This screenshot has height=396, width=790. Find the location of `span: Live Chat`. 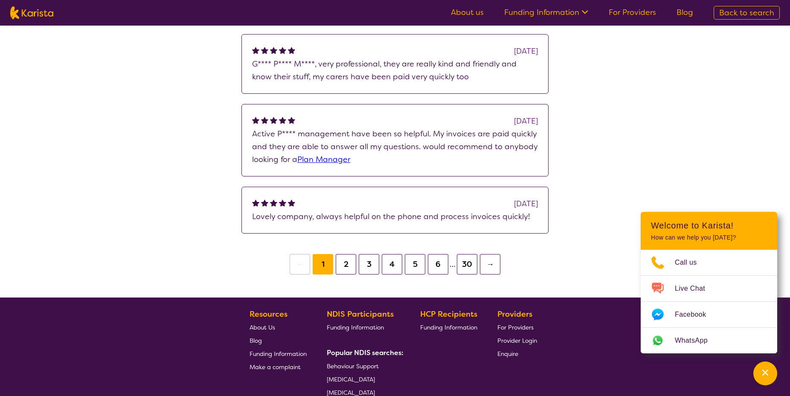

span: Live Chat is located at coordinates (695, 289).